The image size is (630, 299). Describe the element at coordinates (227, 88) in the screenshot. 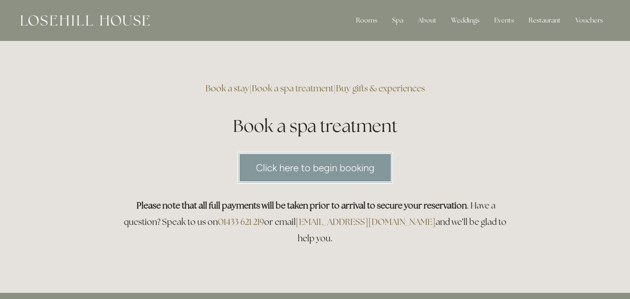

I see `a: Book a stay` at that location.